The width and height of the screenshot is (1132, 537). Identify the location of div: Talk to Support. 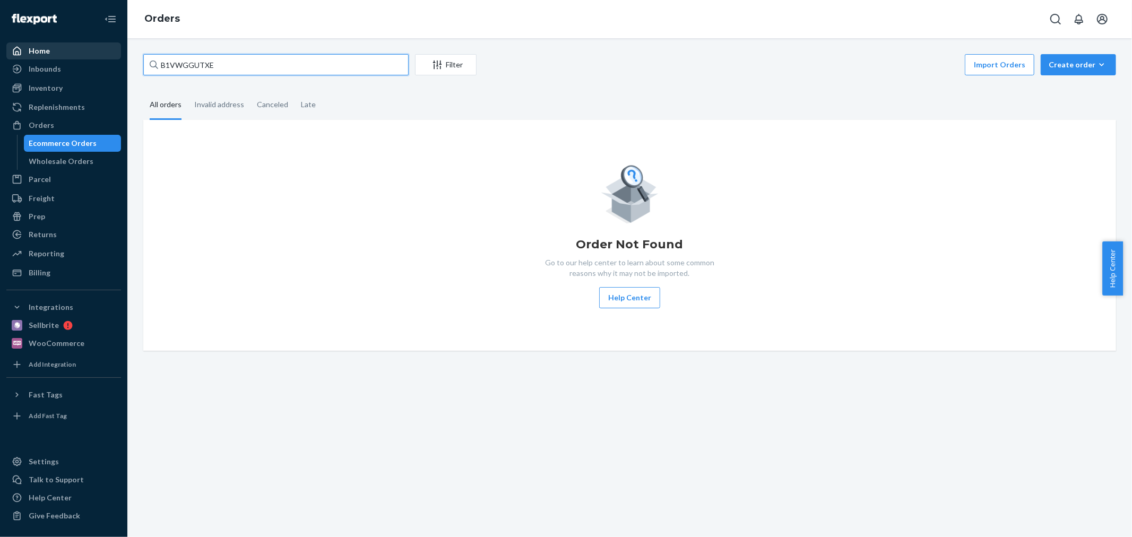
(56, 480).